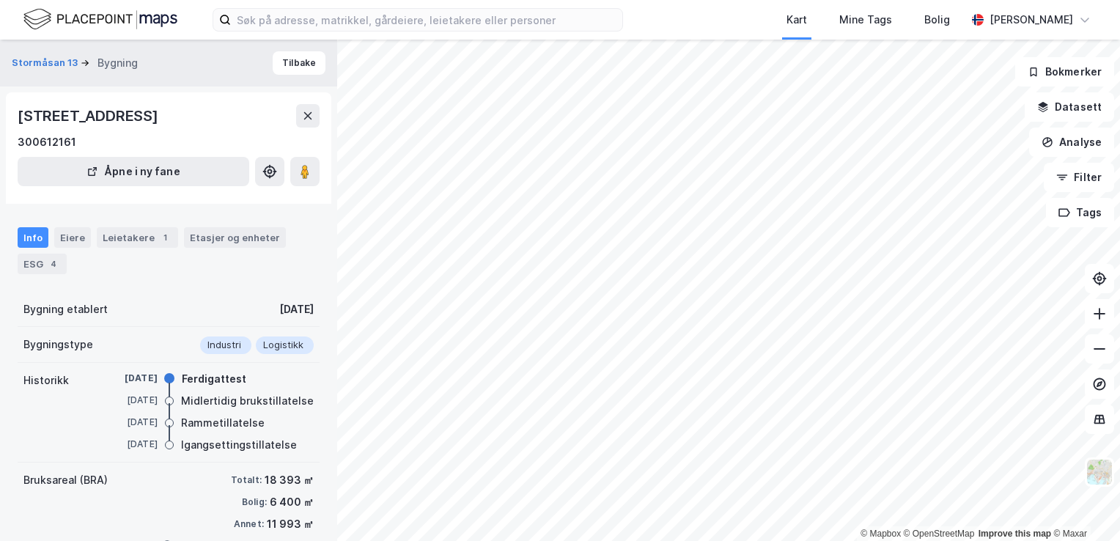 This screenshot has width=1120, height=541. Describe the element at coordinates (880, 534) in the screenshot. I see `a: Mapbox` at that location.